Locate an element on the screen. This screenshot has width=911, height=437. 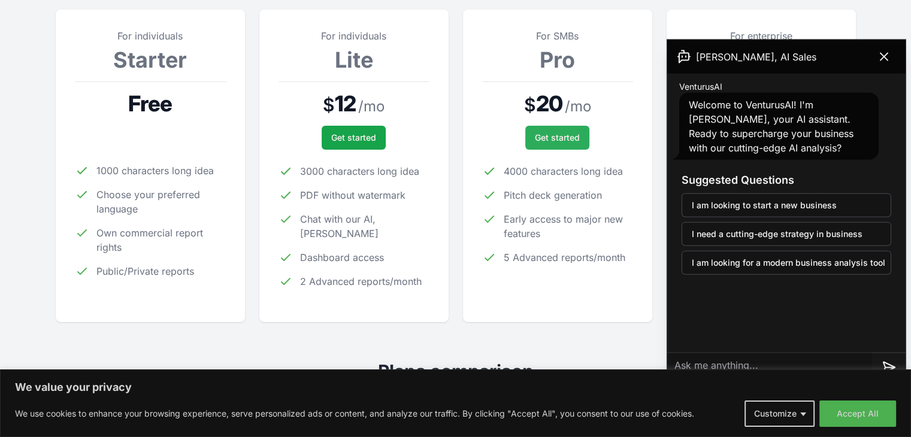
span: 12 is located at coordinates (345, 104).